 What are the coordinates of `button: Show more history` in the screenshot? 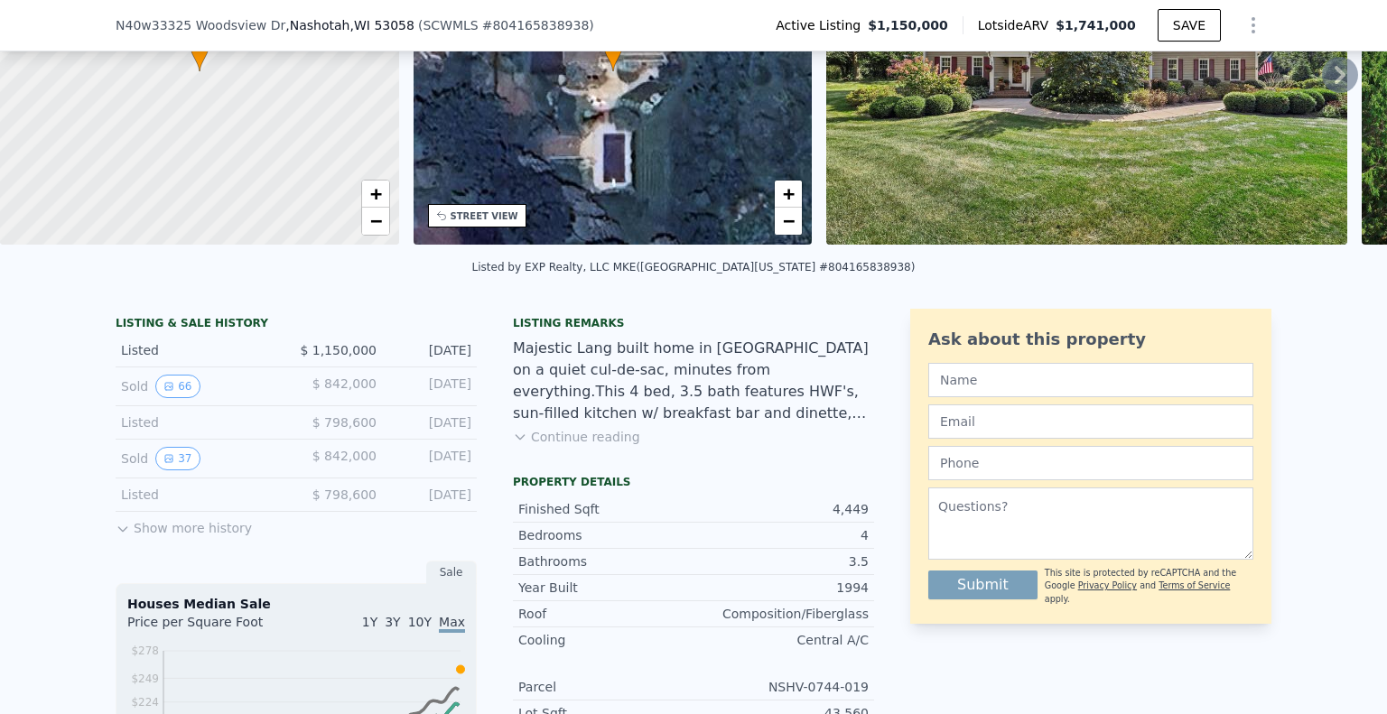 It's located at (183, 525).